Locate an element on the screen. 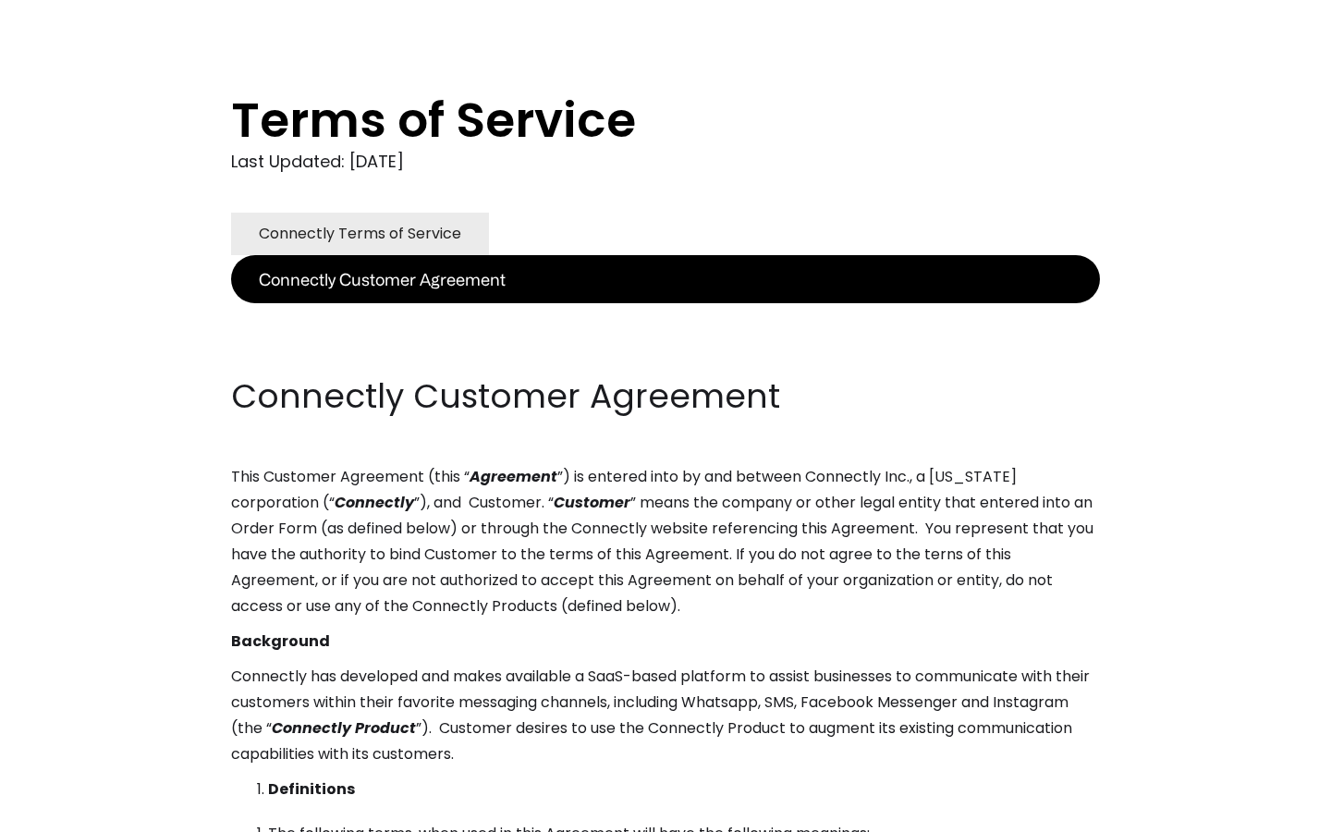  div: Connectly Terms of Service is located at coordinates (360, 234).